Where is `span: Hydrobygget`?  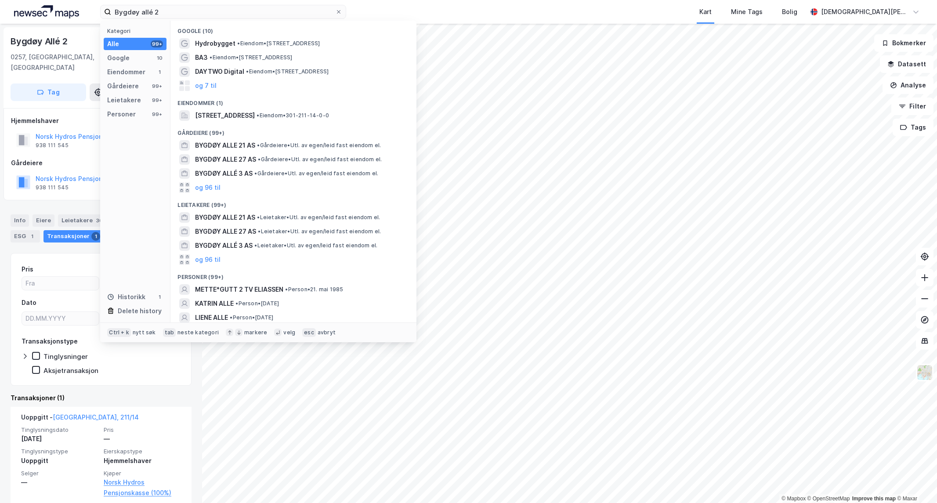
span: Hydrobygget is located at coordinates (215, 44).